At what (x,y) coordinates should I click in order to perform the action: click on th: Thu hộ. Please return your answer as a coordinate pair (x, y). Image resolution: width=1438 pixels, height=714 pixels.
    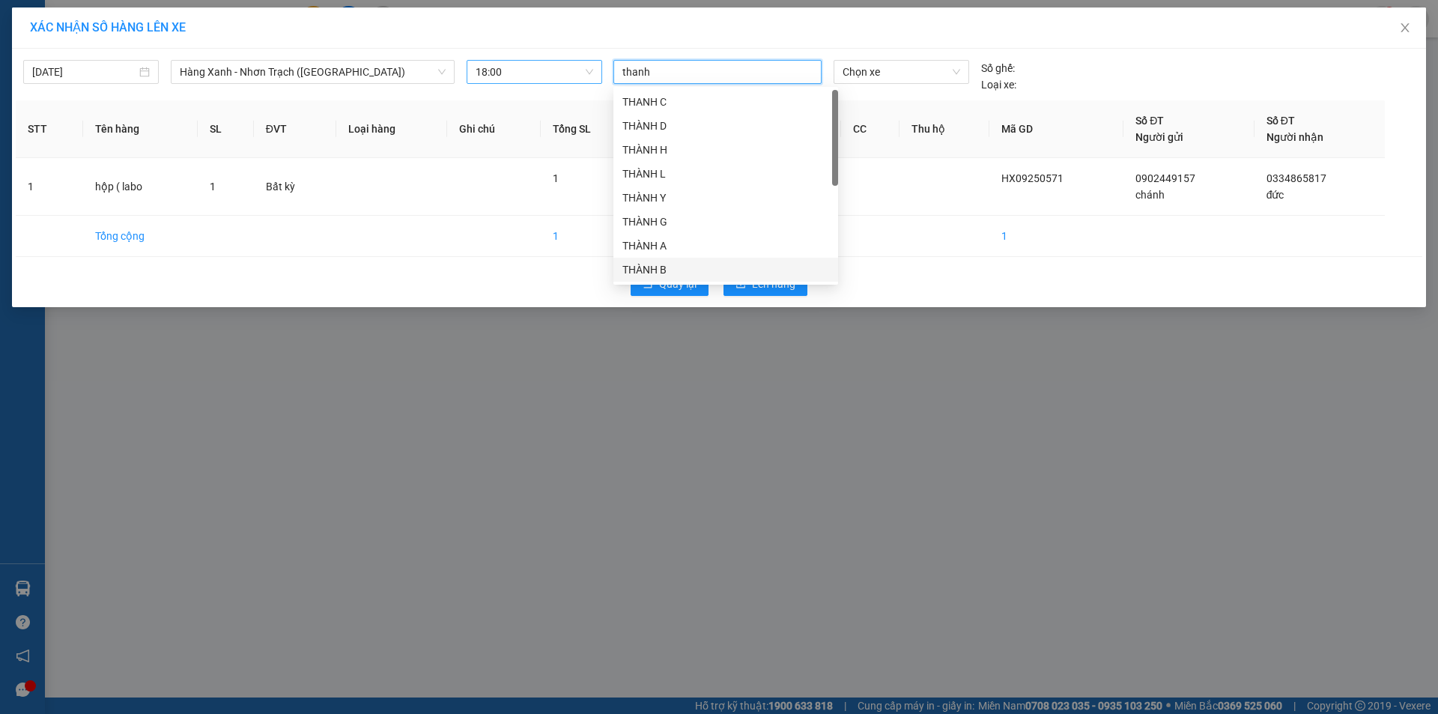
    Looking at the image, I should click on (944, 129).